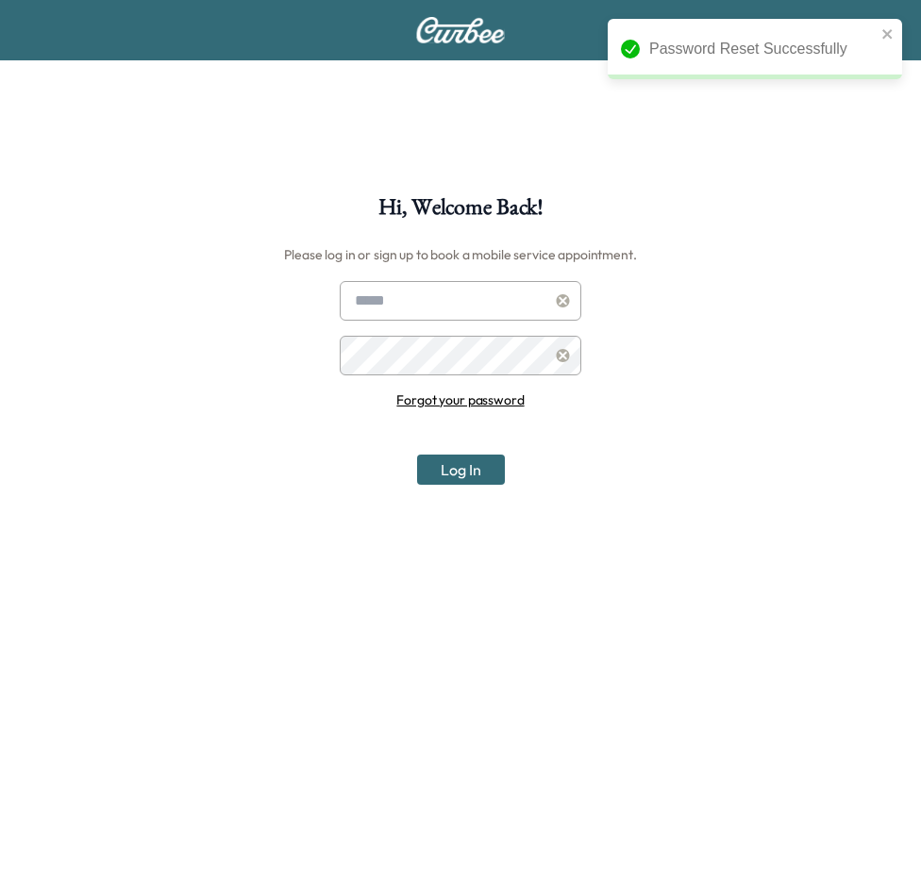  Describe the element at coordinates (888, 34) in the screenshot. I see `button: close` at that location.